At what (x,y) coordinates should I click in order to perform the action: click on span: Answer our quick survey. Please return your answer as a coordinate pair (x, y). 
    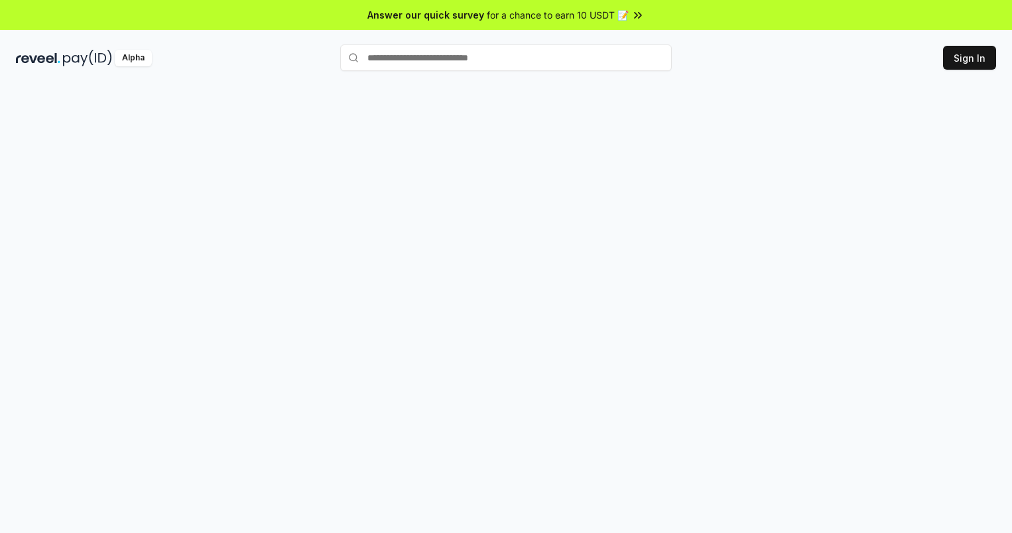
    Looking at the image, I should click on (426, 15).